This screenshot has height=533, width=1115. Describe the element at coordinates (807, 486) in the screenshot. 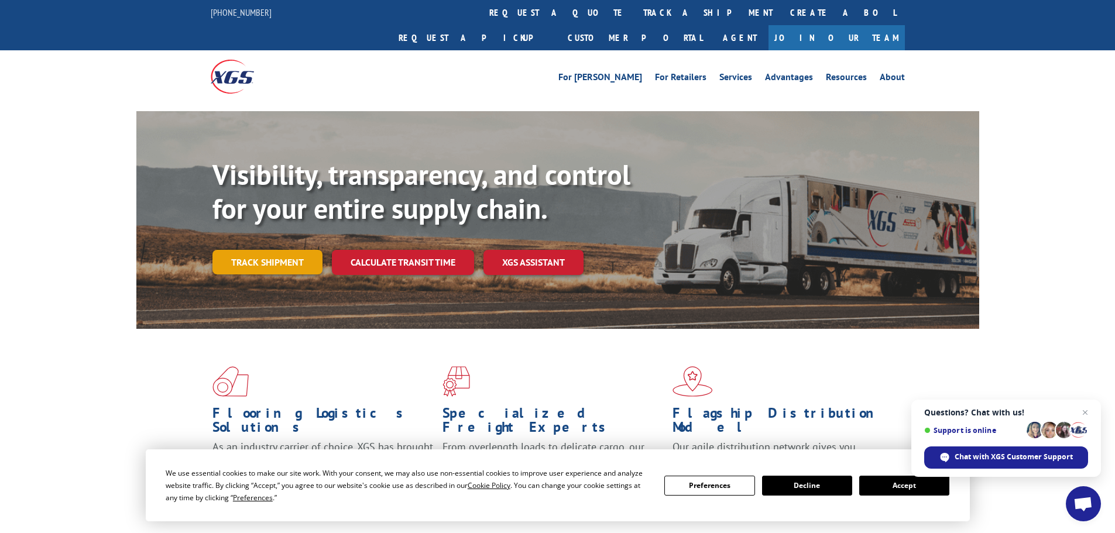

I see `button: Decline` at that location.